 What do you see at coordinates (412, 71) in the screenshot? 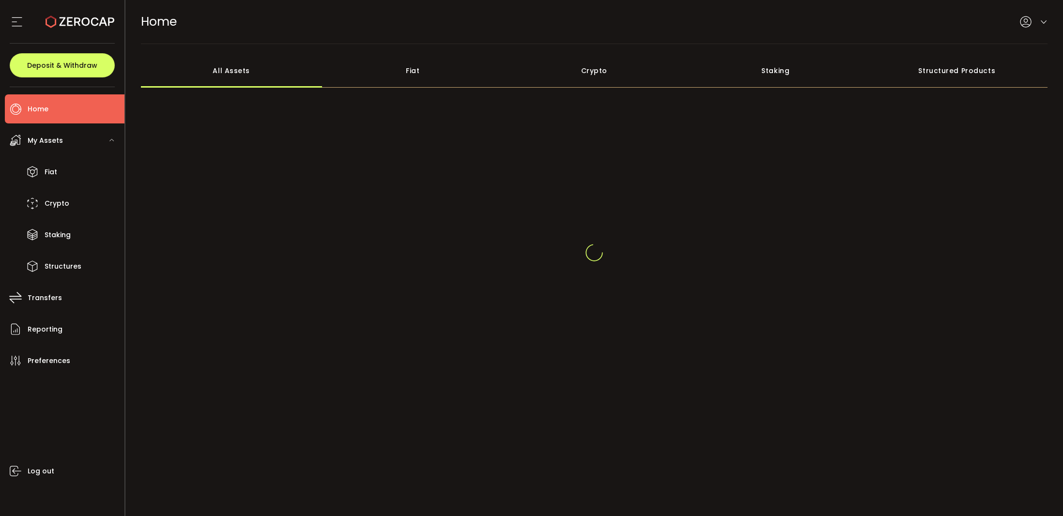
I see `div: Fiat` at bounding box center [412, 71].